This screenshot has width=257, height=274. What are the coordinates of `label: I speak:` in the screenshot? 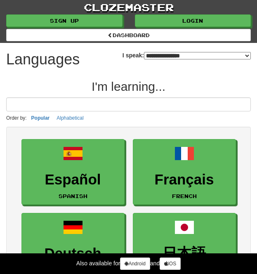 It's located at (187, 55).